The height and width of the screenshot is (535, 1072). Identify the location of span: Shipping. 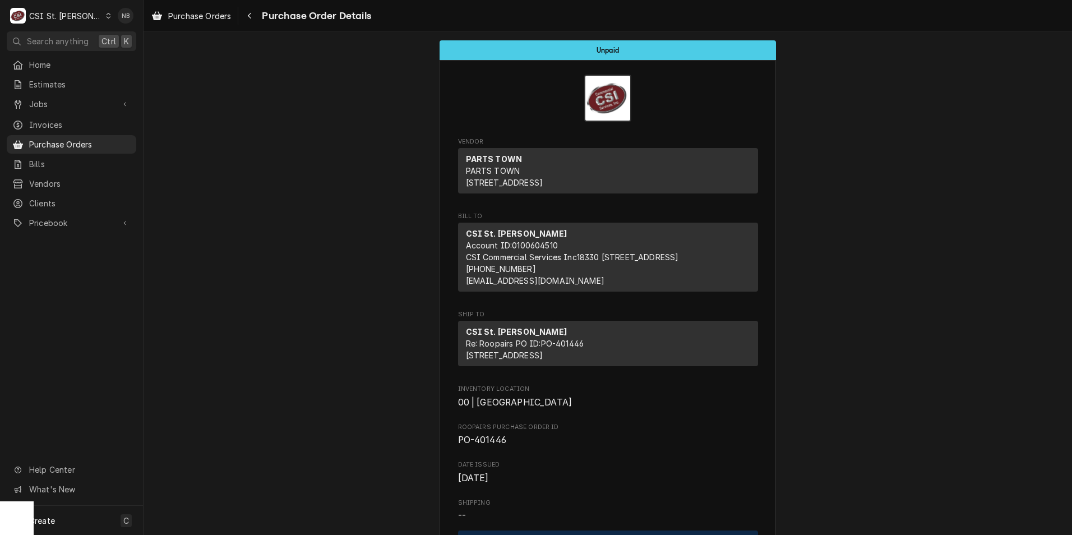
(608, 503).